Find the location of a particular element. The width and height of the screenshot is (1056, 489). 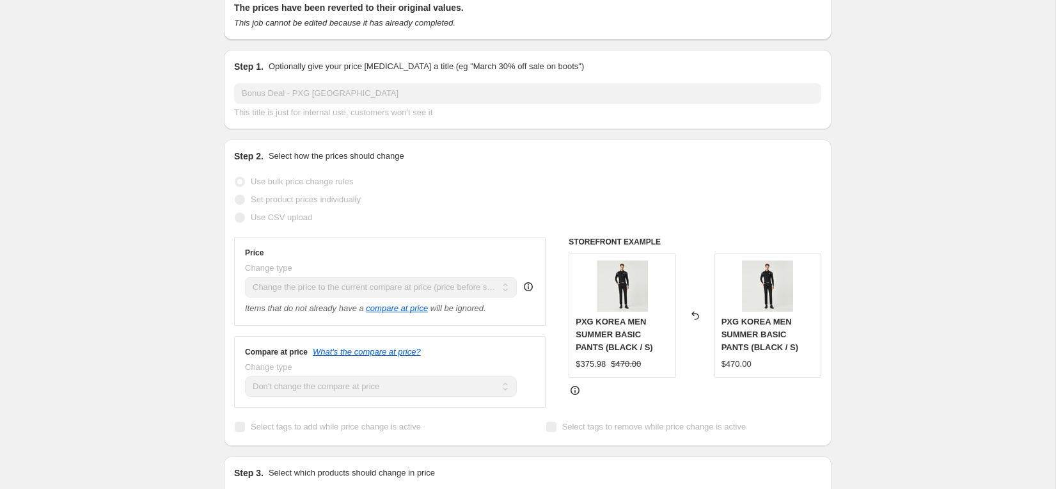

h2: Step 2. is located at coordinates (249, 156).